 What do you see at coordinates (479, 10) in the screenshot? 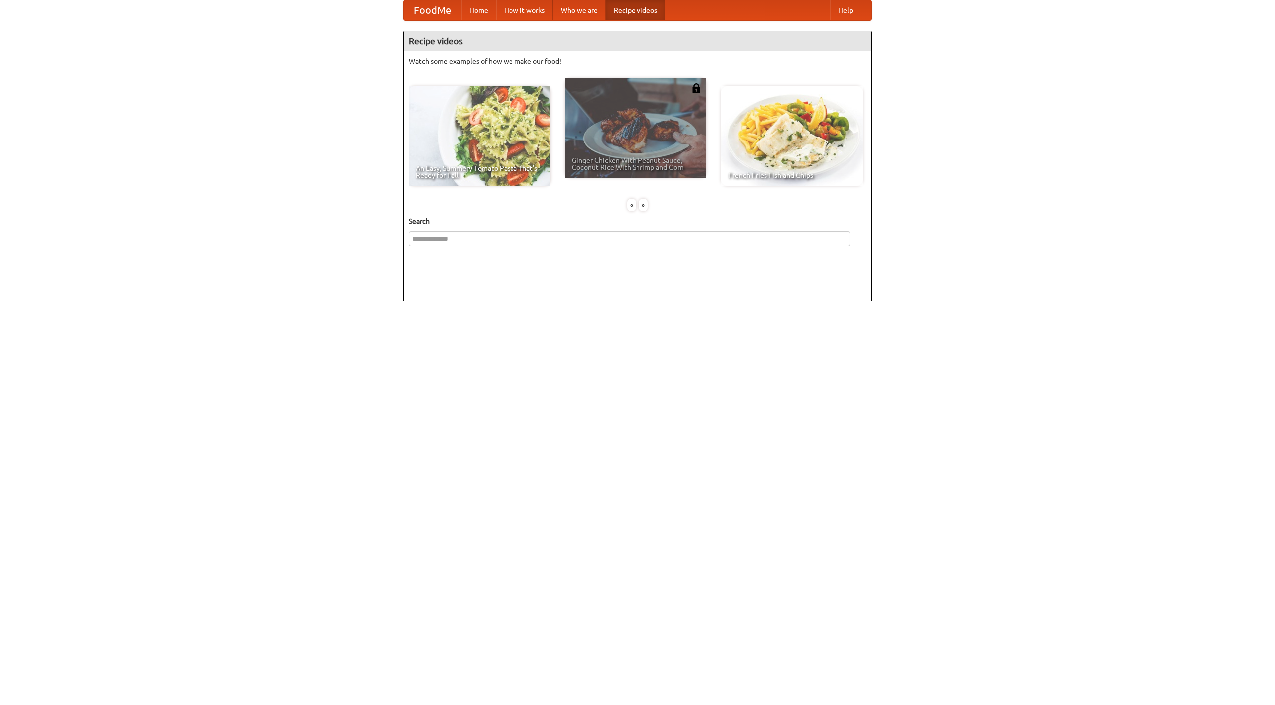
I see `a: Home` at bounding box center [479, 10].